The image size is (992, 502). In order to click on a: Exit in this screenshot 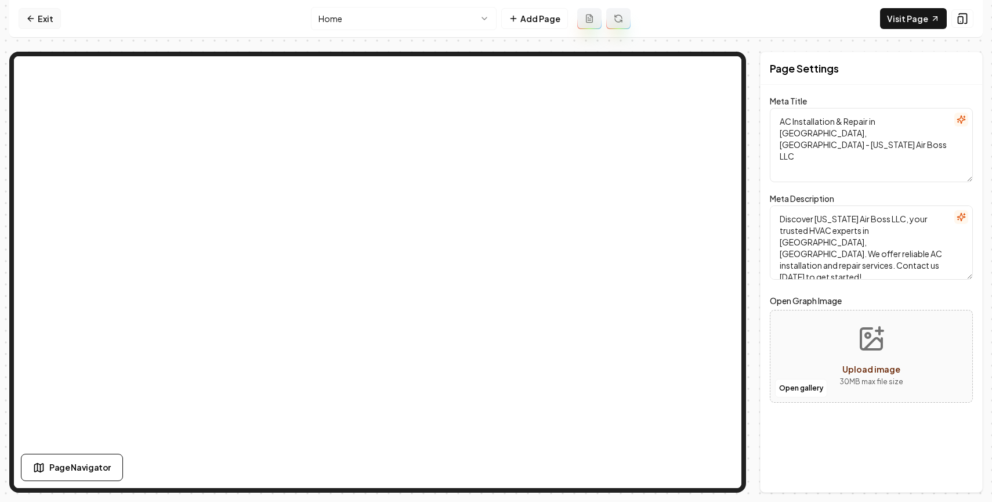, I will do `click(39, 19)`.